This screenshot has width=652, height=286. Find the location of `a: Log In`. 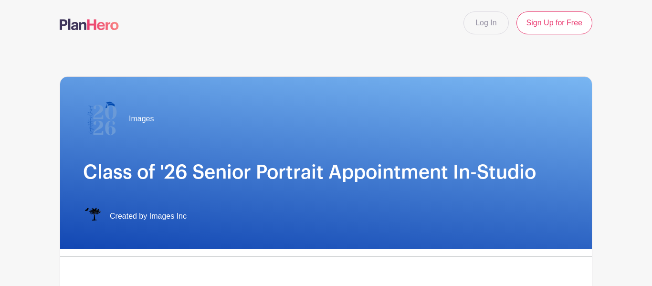

a: Log In is located at coordinates (486, 23).